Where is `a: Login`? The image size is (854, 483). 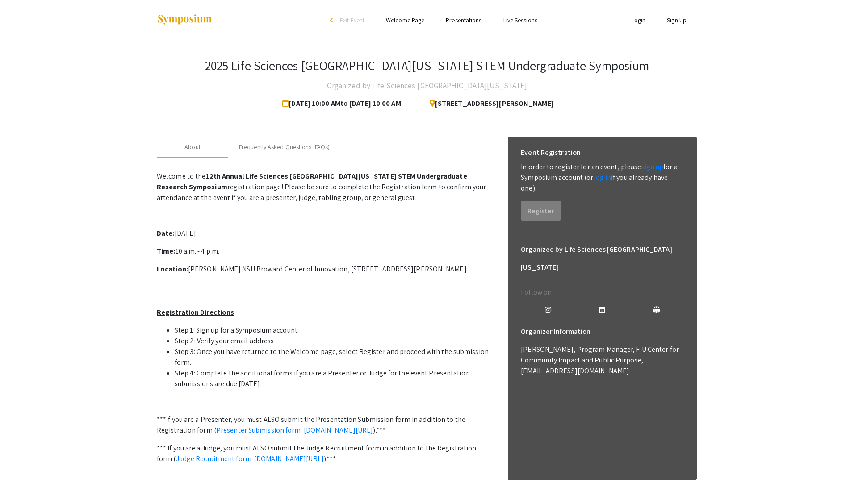 a: Login is located at coordinates (638, 20).